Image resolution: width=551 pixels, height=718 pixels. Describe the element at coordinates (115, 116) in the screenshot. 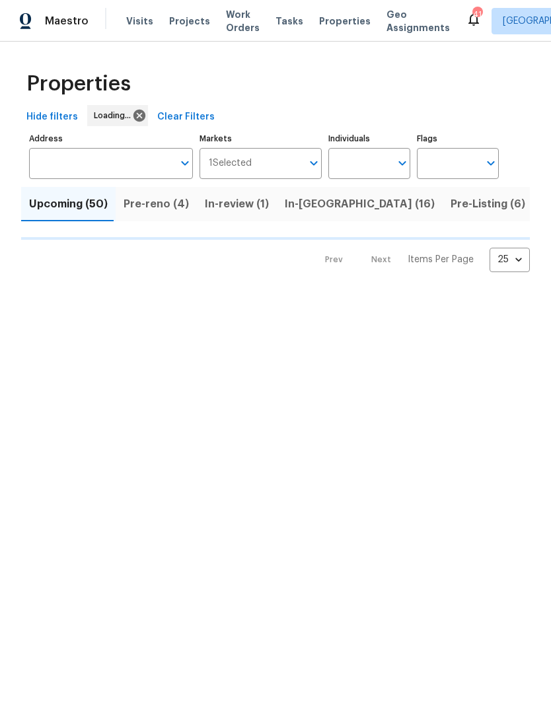

I see `span: Loading...` at that location.